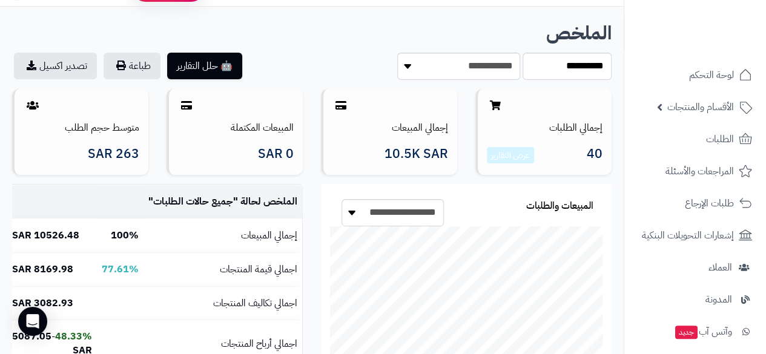 Image resolution: width=766 pixels, height=354 pixels. What do you see at coordinates (695, 332) in the screenshot?
I see `a: وآتس آبجديد` at bounding box center [695, 332].